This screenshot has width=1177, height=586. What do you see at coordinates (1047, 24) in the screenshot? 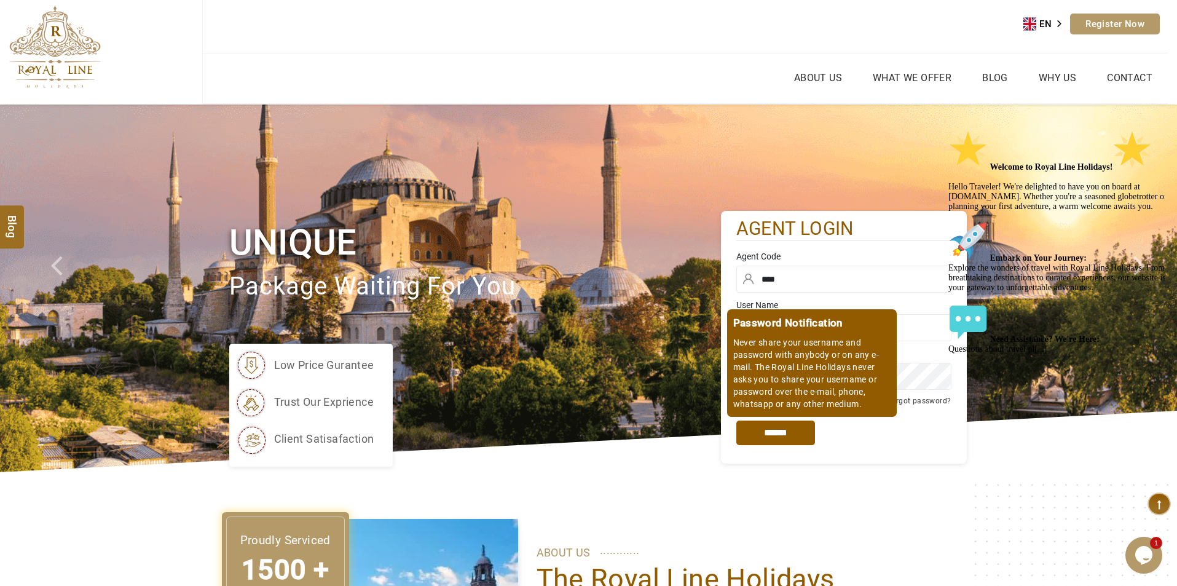
I see `aside: Language selected: English` at bounding box center [1047, 24].